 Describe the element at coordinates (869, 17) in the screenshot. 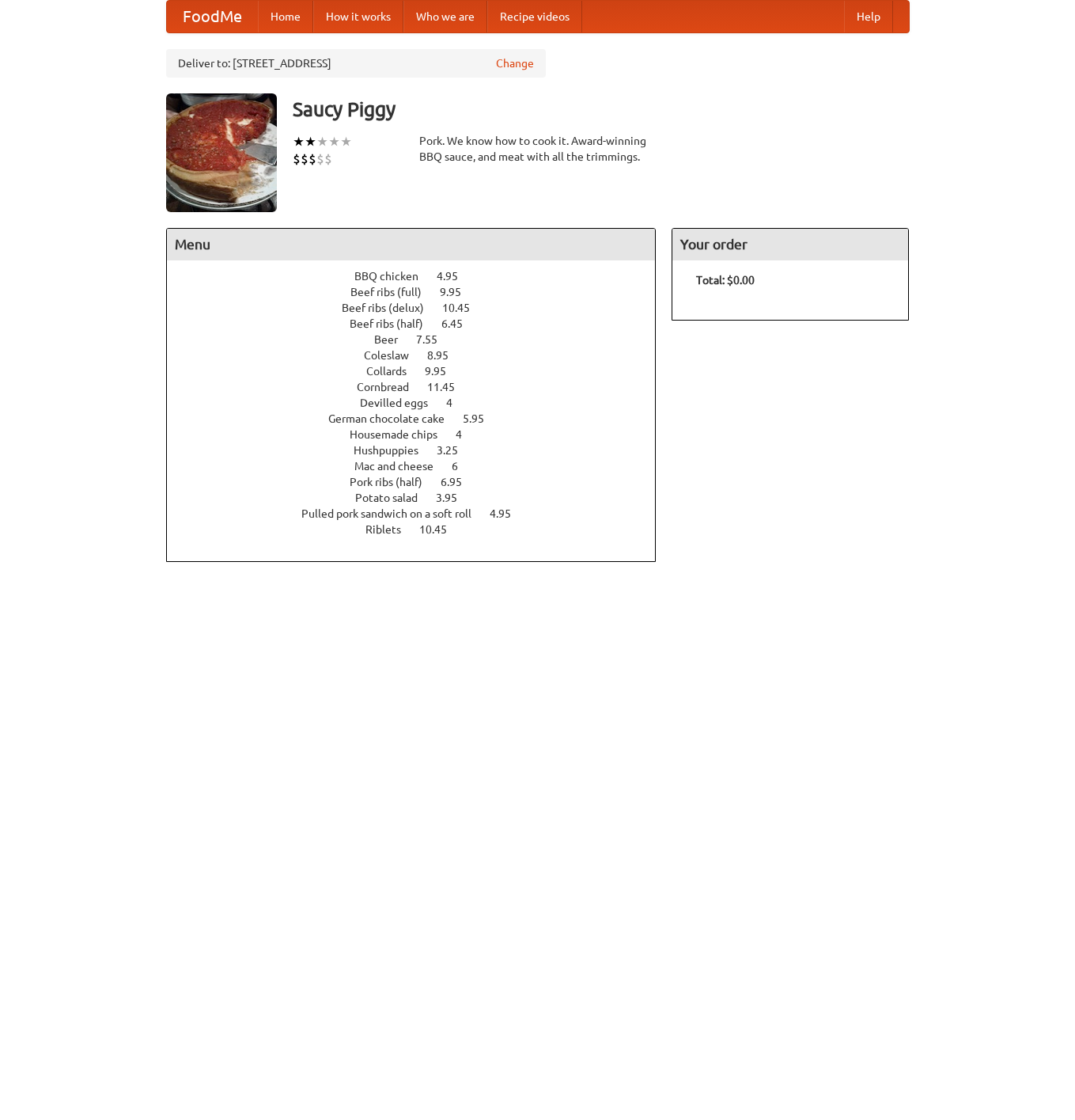

I see `a: Help` at that location.